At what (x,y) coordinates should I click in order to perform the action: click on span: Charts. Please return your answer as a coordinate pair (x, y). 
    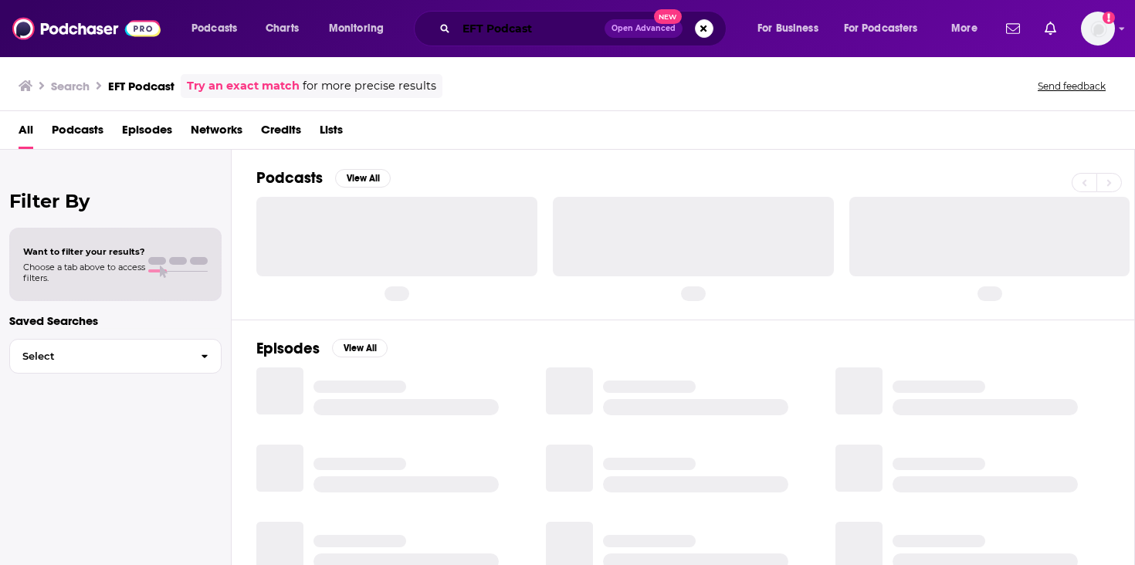
    Looking at the image, I should click on (282, 29).